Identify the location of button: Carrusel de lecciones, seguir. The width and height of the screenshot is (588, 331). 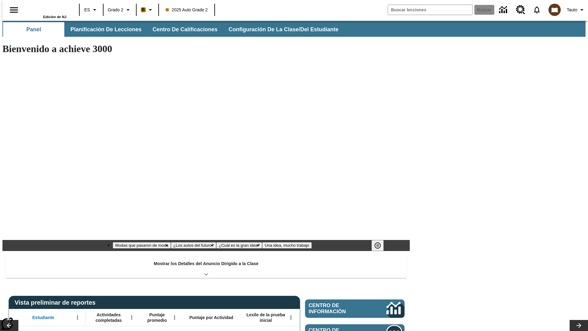
(579, 325).